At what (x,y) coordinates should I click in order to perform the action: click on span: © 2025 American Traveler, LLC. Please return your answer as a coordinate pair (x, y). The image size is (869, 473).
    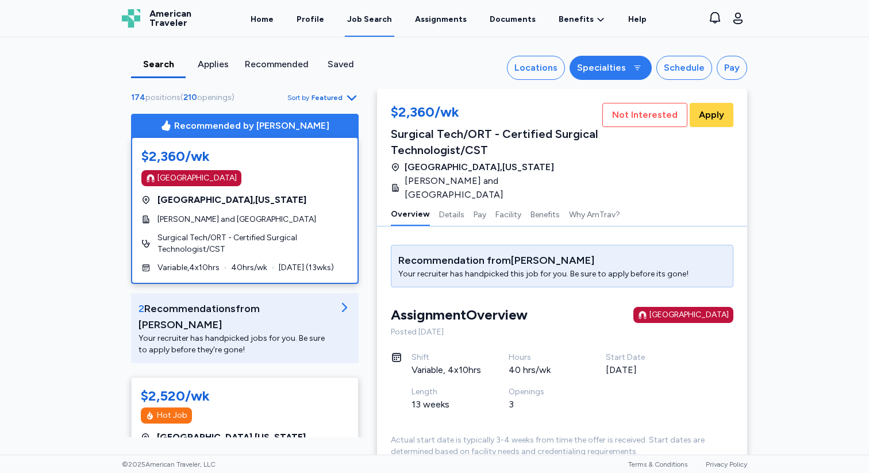
    Looking at the image, I should click on (168, 464).